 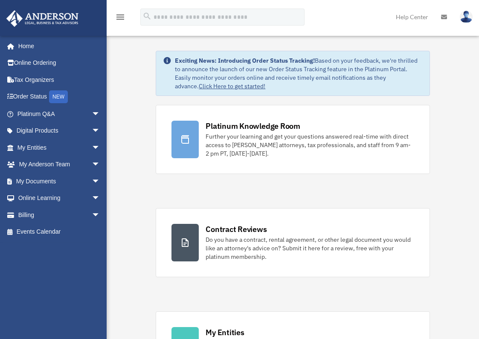 What do you see at coordinates (120, 18) in the screenshot?
I see `a: menu` at bounding box center [120, 18].